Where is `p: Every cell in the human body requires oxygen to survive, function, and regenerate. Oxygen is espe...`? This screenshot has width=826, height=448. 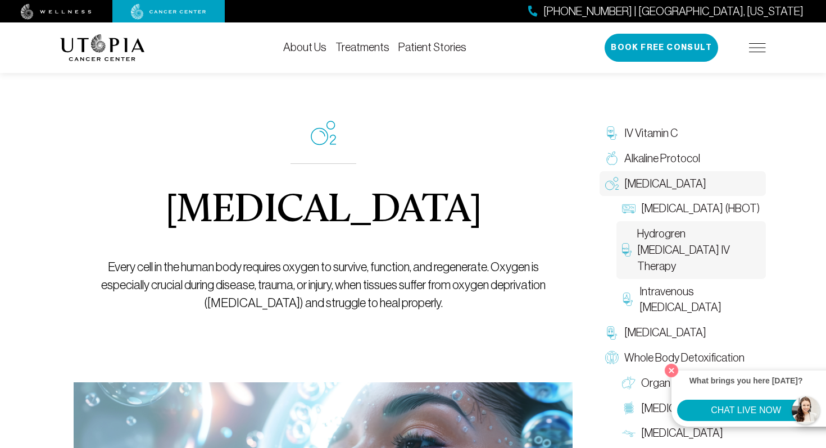 p: Every cell in the human body requires oxygen to survive, function, and regenerate. Oxygen is espe... is located at coordinates (323, 285).